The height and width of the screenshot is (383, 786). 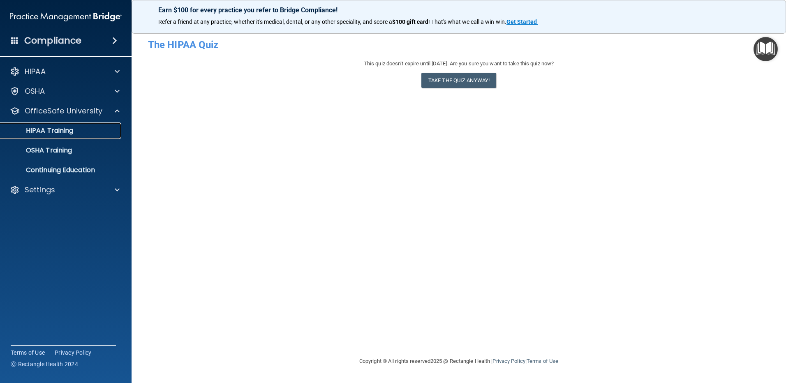 I want to click on span: ! That's what we call a win-win., so click(x=467, y=22).